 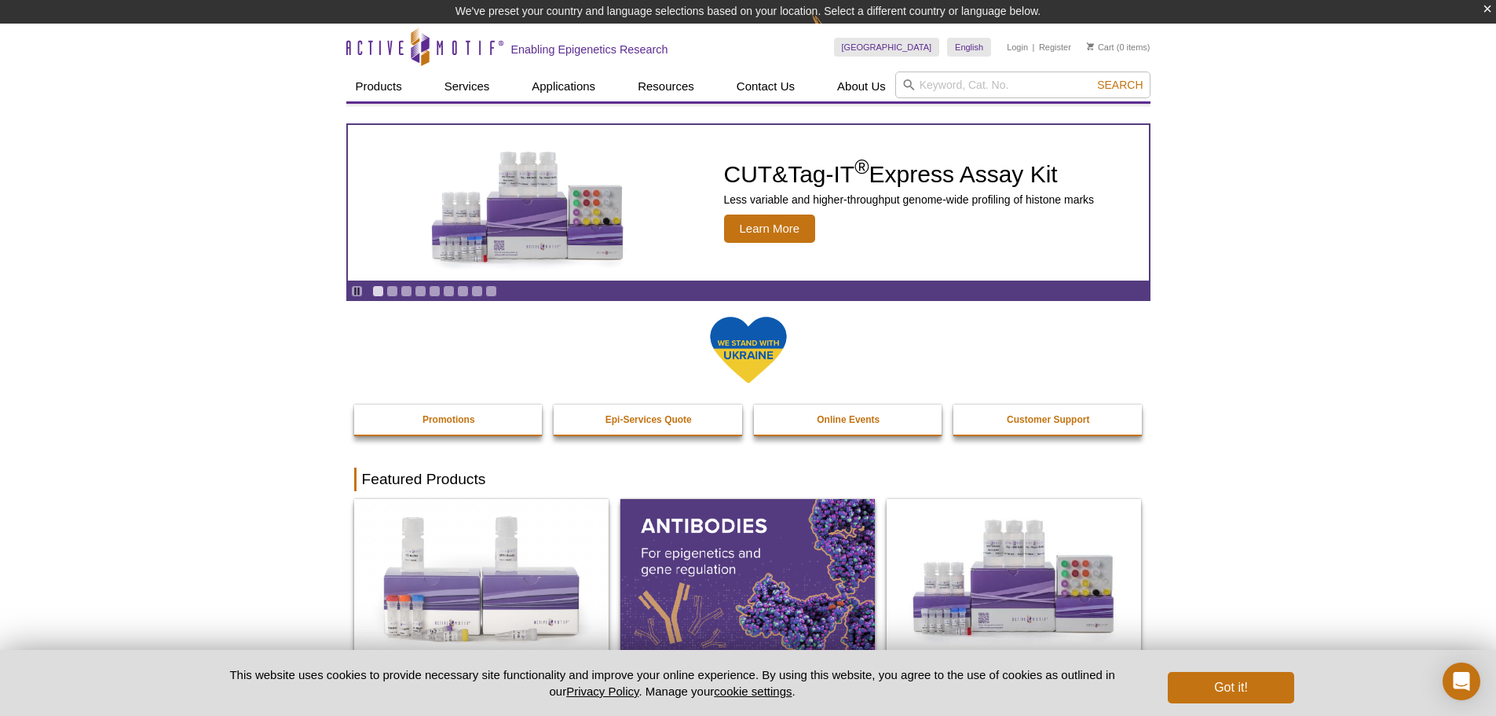 What do you see at coordinates (862, 86) in the screenshot?
I see `a: About Us` at bounding box center [862, 86].